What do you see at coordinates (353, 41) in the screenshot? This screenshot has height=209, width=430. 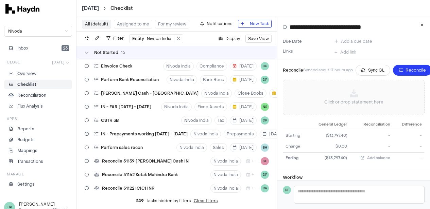 I see `button: Add a due date` at bounding box center [353, 41].